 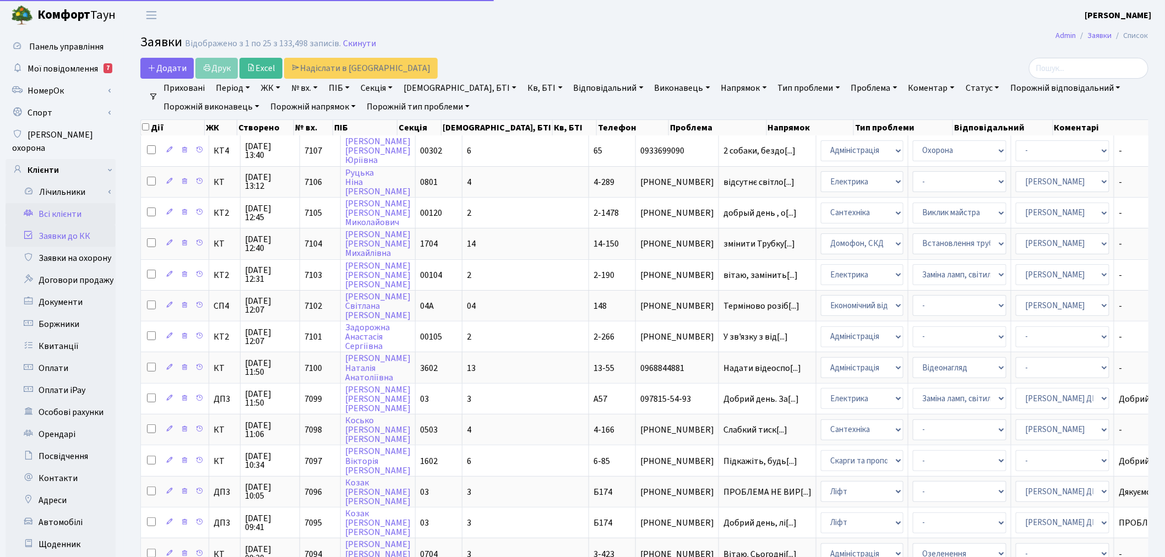 I want to click on th: Телефон, so click(x=633, y=128).